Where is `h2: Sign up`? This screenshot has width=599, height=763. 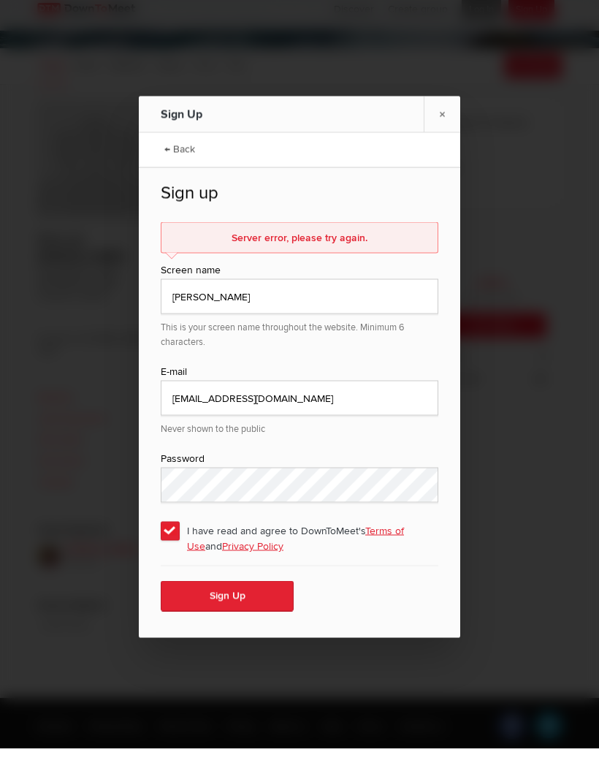
h2: Sign up is located at coordinates (300, 213).